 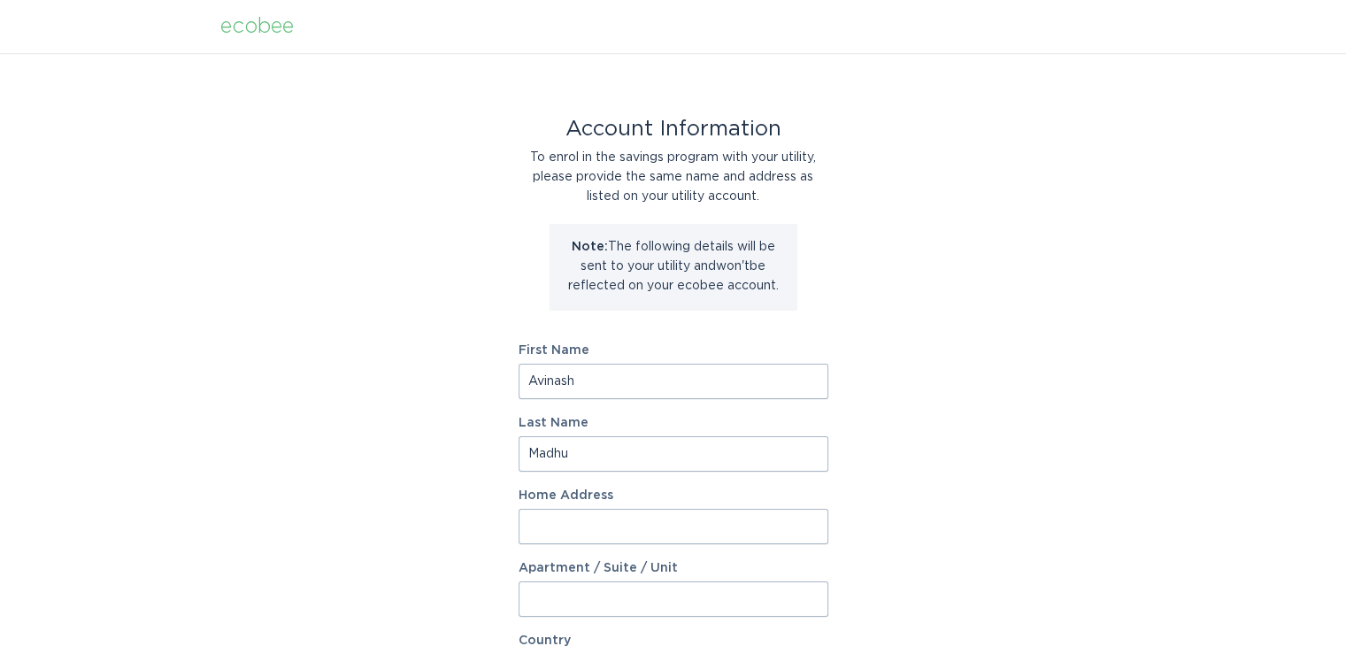 What do you see at coordinates (673, 350) in the screenshot?
I see `label: First Name` at bounding box center [673, 350].